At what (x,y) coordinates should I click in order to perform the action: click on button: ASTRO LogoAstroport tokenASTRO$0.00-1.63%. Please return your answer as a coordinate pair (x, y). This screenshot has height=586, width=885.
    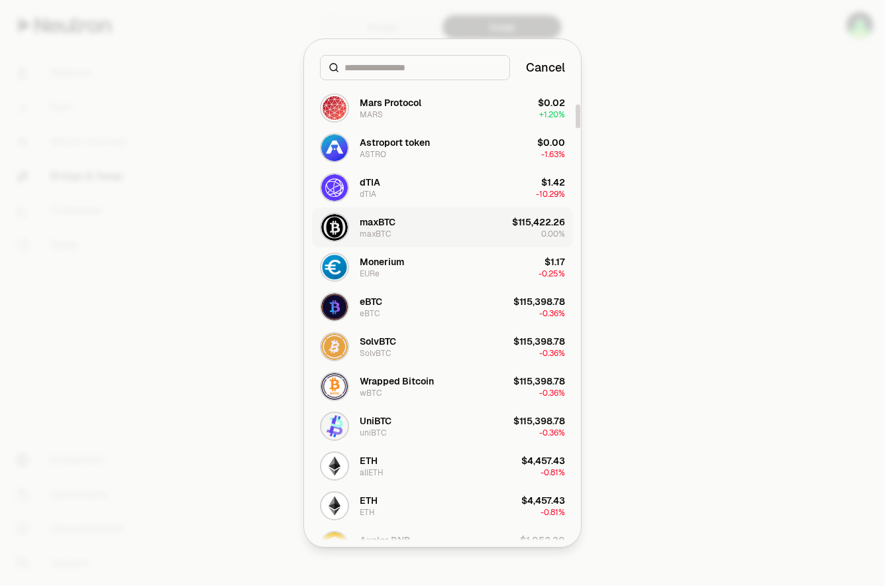
    Looking at the image, I should click on (443, 148).